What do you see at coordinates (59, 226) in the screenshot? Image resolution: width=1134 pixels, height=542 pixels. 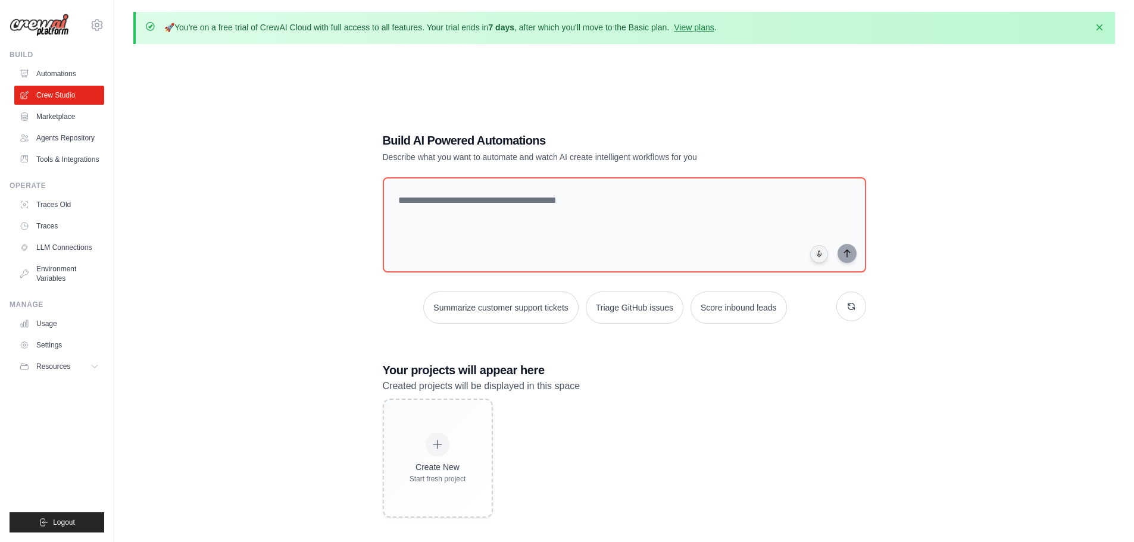 I see `a: Traces` at bounding box center [59, 226].